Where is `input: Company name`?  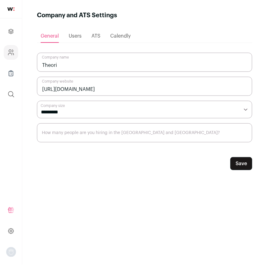 input: Company name is located at coordinates (145, 62).